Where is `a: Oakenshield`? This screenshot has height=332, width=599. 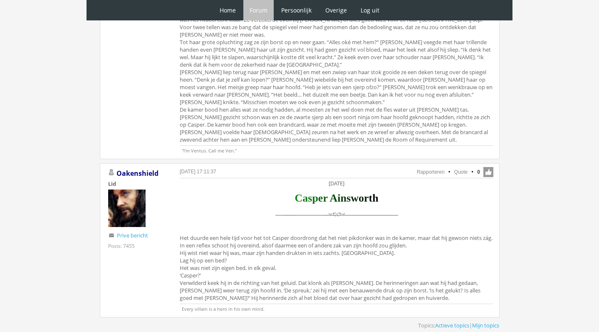
a: Oakenshield is located at coordinates (137, 173).